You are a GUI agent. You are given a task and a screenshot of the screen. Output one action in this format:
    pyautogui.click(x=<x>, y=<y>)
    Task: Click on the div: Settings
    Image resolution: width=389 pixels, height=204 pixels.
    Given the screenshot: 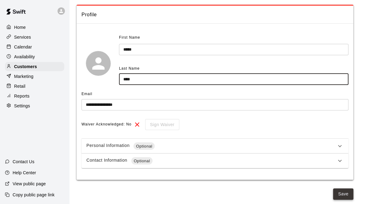 What is the action you would take?
    pyautogui.click(x=34, y=106)
    